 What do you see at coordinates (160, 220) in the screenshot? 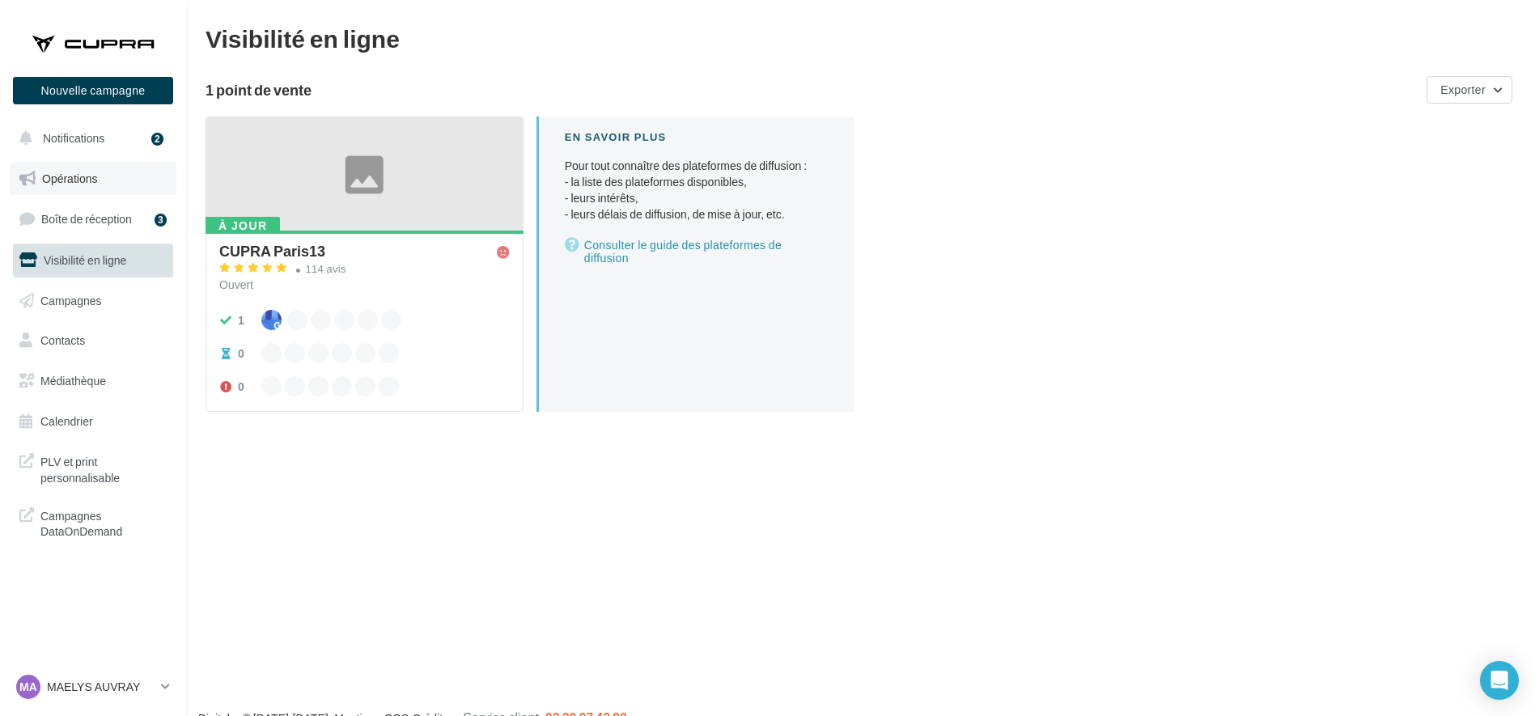
I see `div: 3` at bounding box center [160, 220].